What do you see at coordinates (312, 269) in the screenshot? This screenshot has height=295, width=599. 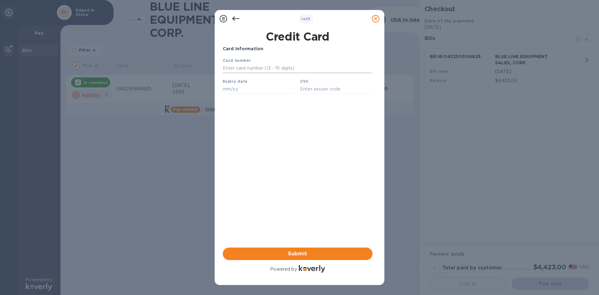 I see `img: Logo` at bounding box center [312, 269].